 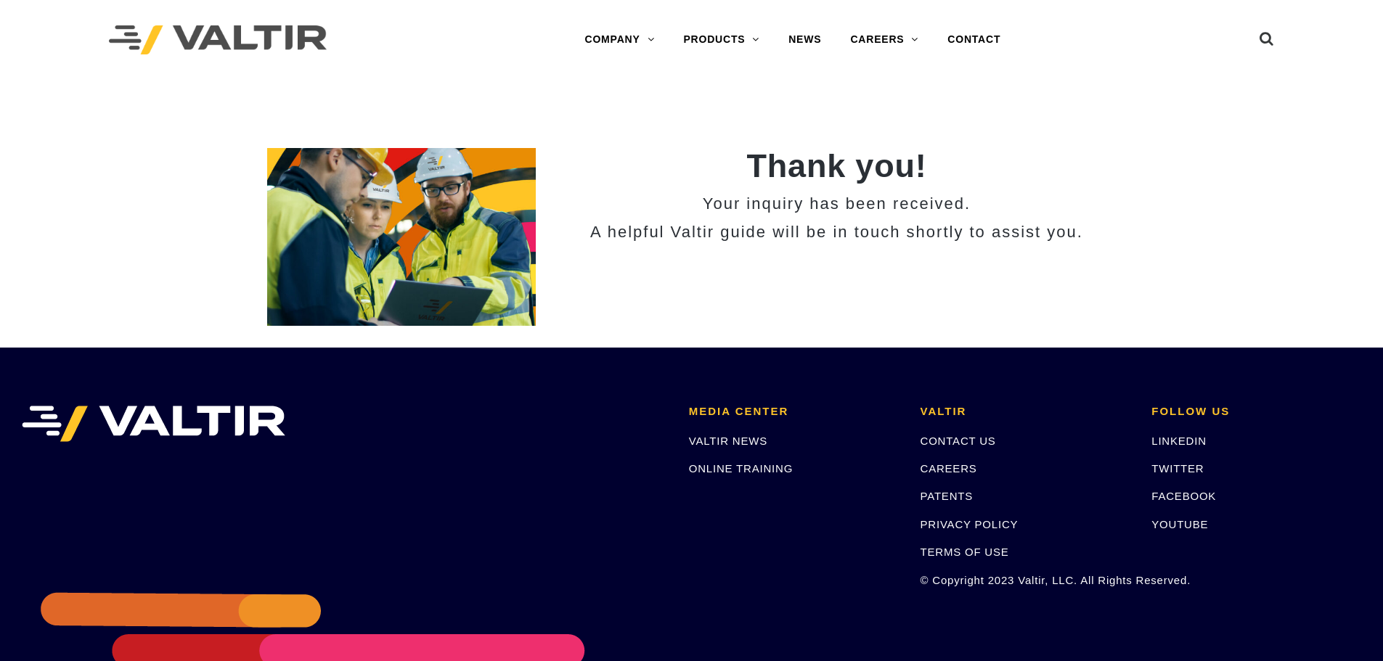 I want to click on img: VALTIR, so click(x=153, y=424).